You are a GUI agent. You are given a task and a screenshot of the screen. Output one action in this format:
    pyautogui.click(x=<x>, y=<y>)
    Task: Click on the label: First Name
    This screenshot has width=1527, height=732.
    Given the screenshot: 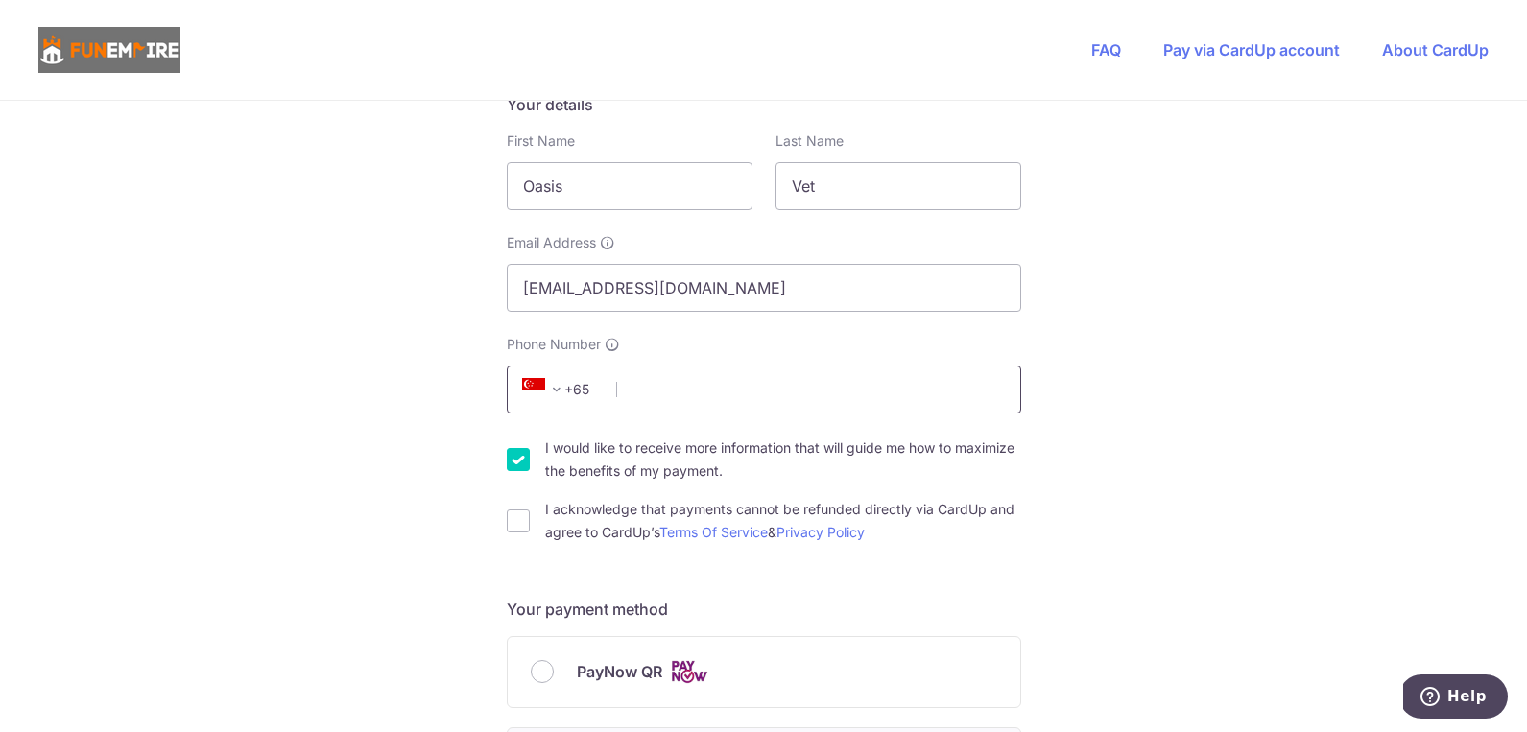 What is the action you would take?
    pyautogui.click(x=540, y=141)
    